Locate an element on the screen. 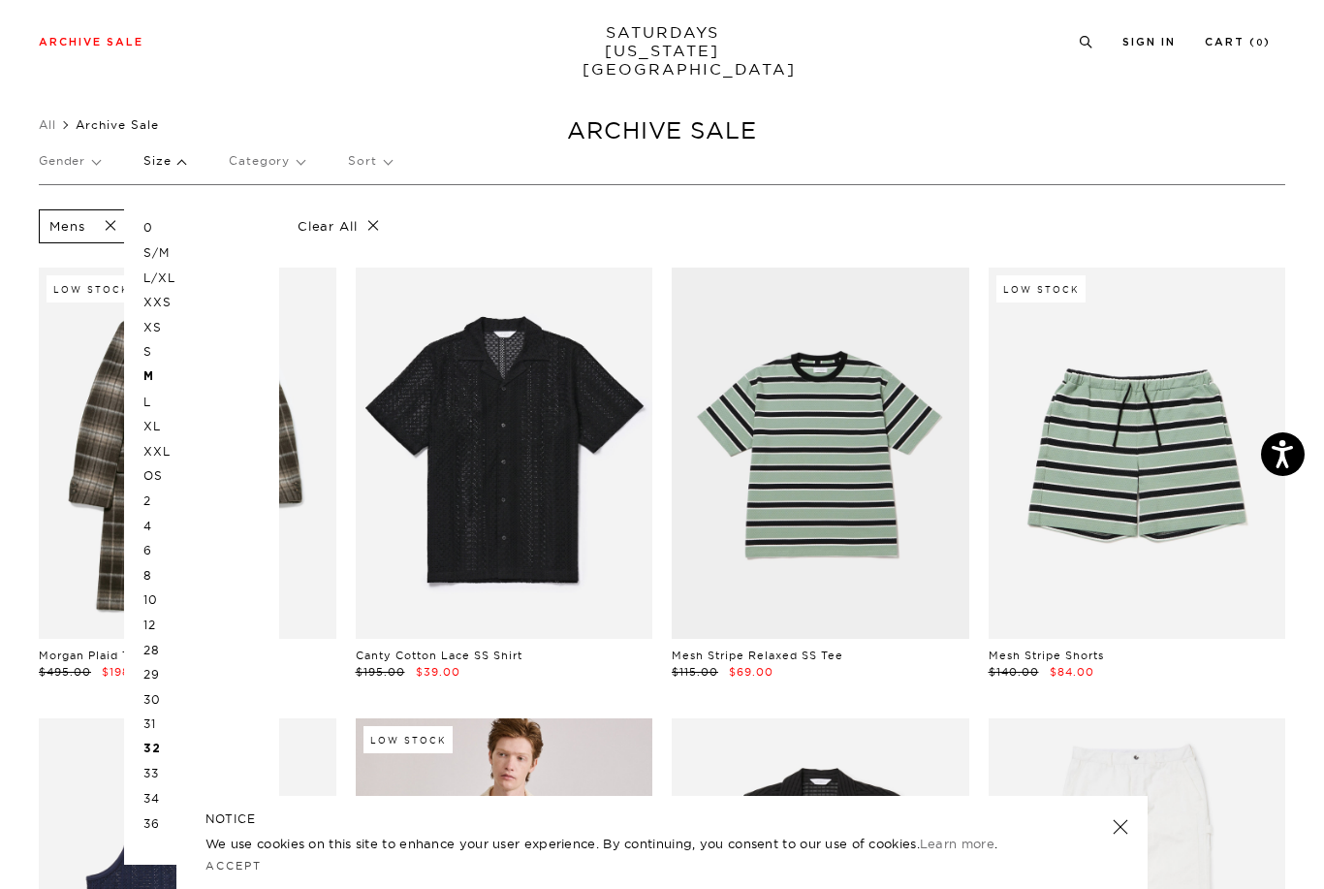 This screenshot has height=889, width=1324. p: L/XL is located at coordinates (202, 278).